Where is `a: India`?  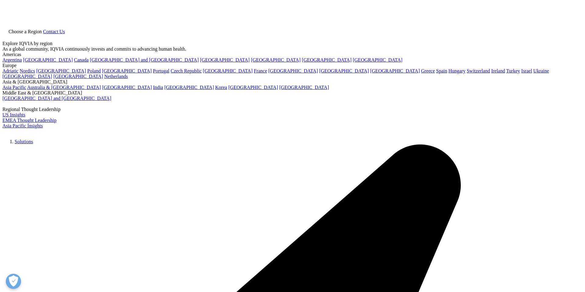
a: India is located at coordinates (158, 87).